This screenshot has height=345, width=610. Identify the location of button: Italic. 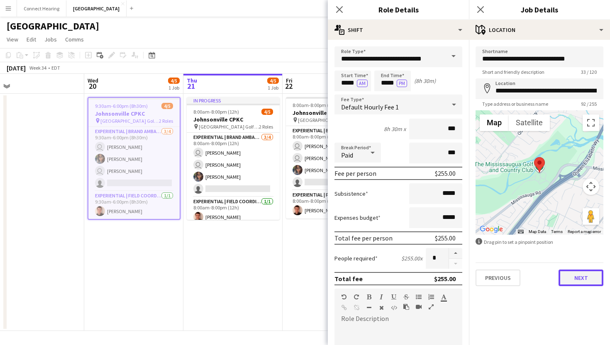
(381, 297).